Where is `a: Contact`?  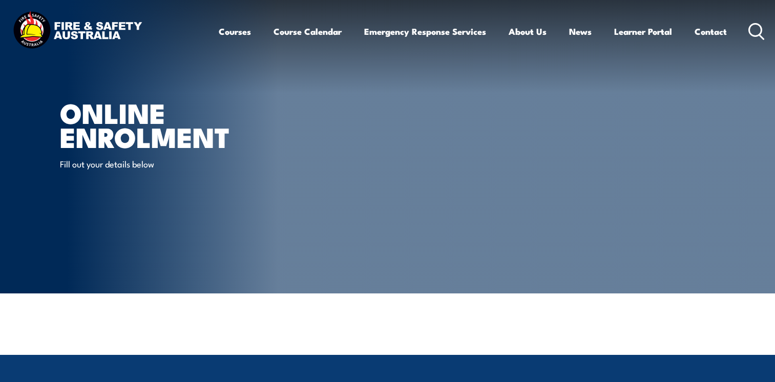 a: Contact is located at coordinates (710, 31).